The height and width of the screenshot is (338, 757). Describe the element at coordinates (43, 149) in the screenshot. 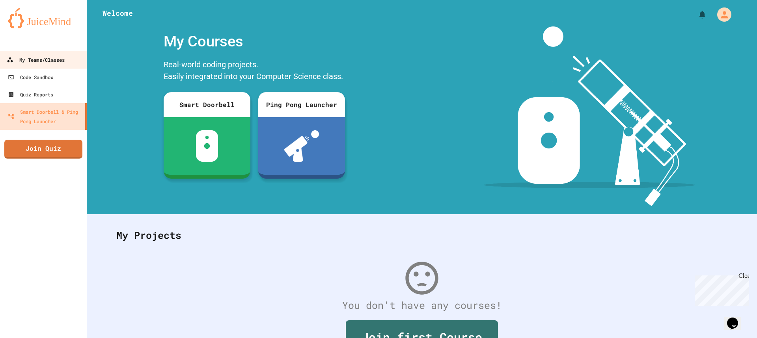

I see `a: Join Quiz` at that location.